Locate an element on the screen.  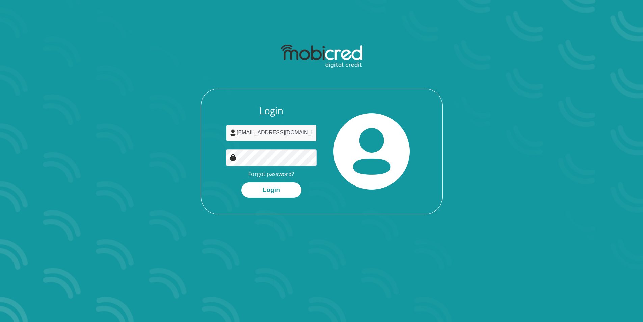
img: mobicred logo is located at coordinates (321, 56).